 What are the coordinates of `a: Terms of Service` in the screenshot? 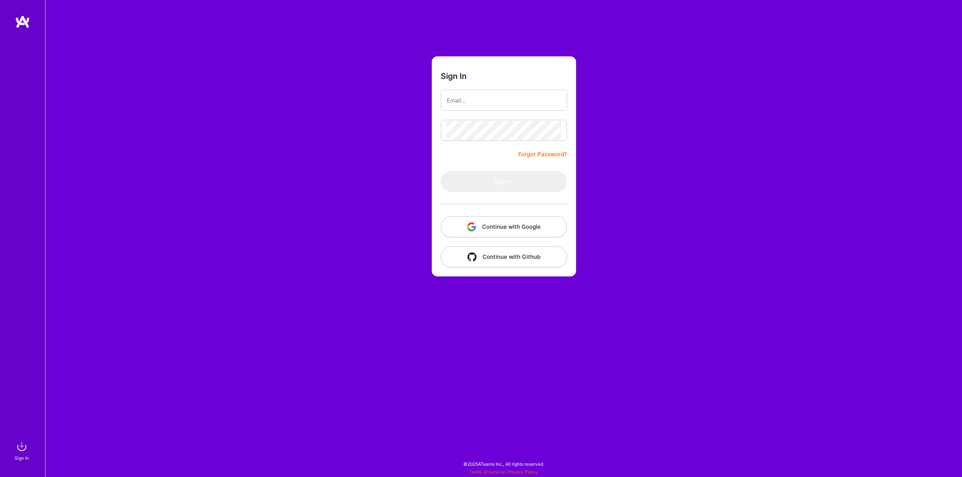 It's located at (487, 472).